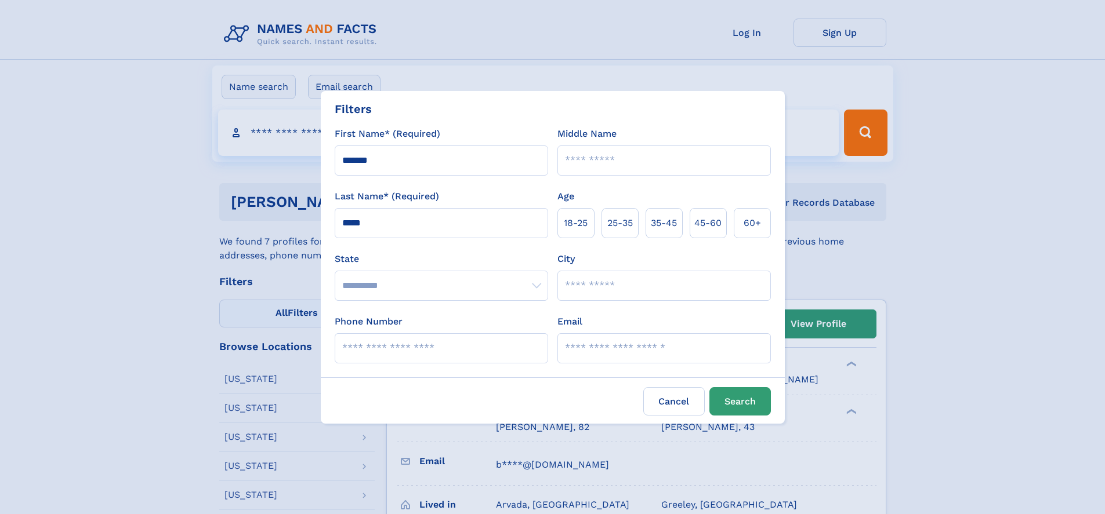 This screenshot has height=514, width=1105. I want to click on label: Cancel, so click(674, 401).